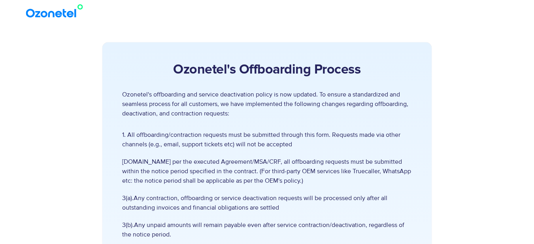 Image resolution: width=534 pixels, height=244 pixels. Describe the element at coordinates (267, 104) in the screenshot. I see `p: Ozonetel's offboarding and service deactivation policy is now updated. To ensure a standardized a...` at that location.